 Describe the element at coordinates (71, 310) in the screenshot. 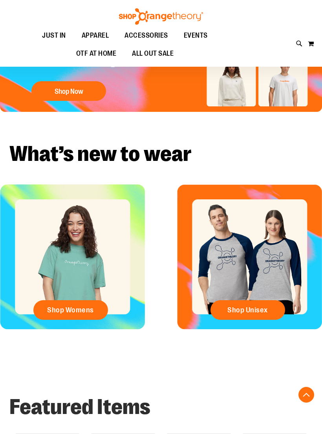

I see `a: Shop Womens` at that location.